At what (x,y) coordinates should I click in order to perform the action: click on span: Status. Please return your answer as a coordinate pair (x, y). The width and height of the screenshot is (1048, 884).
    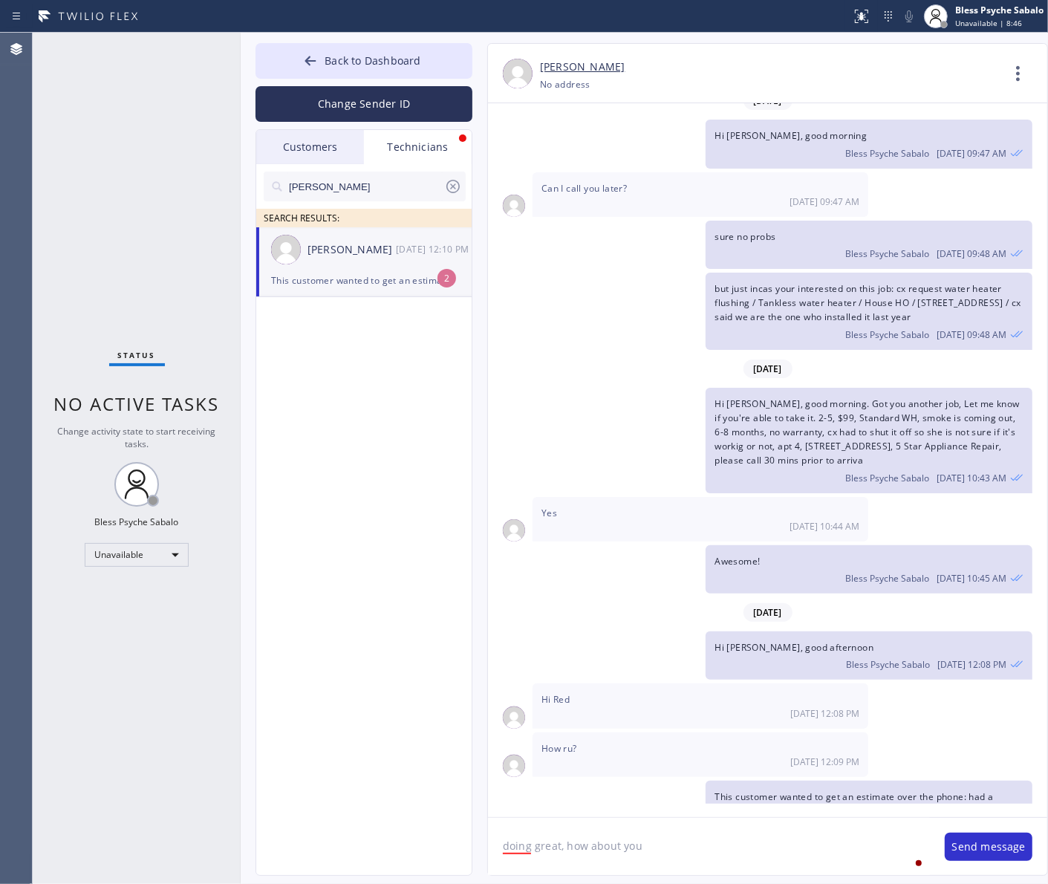
    Looking at the image, I should click on (137, 355).